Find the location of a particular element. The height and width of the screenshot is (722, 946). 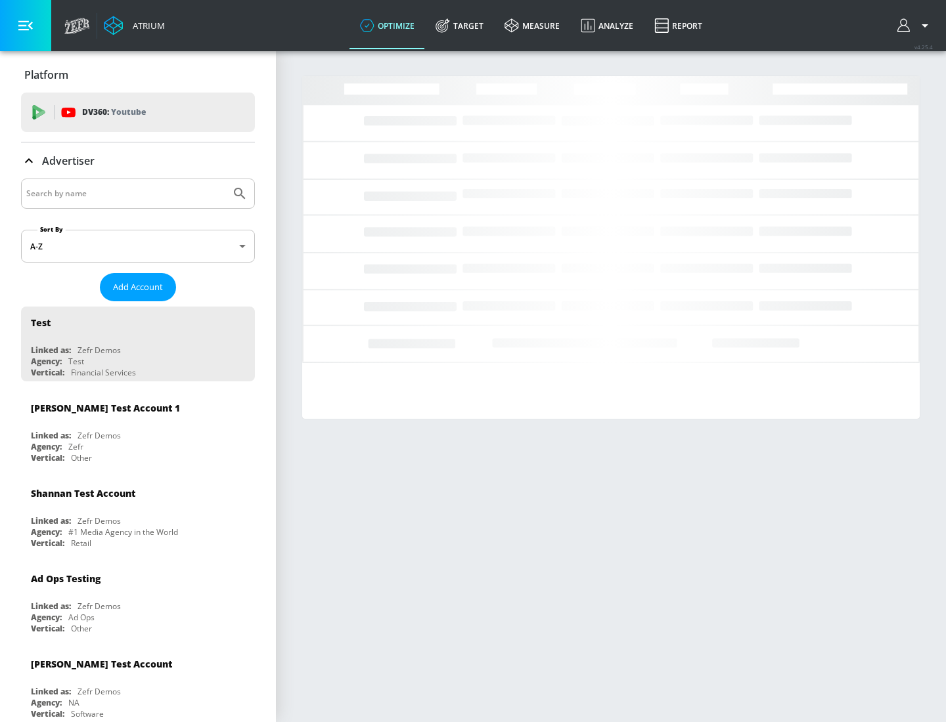

a: optimize is located at coordinates (387, 26).